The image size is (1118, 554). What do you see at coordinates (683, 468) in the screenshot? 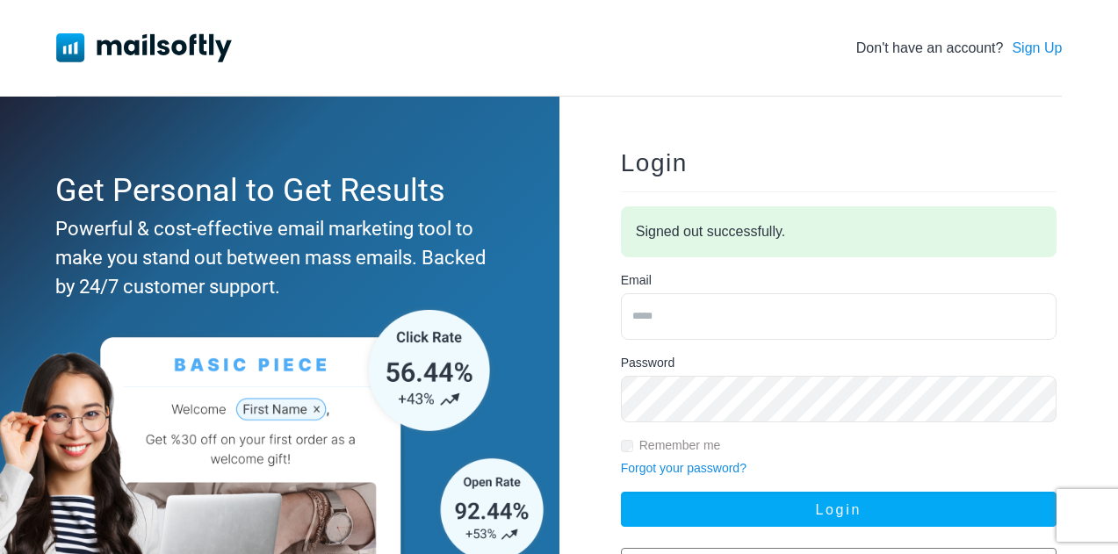
I see `a: Forgot your password?` at bounding box center [683, 468].